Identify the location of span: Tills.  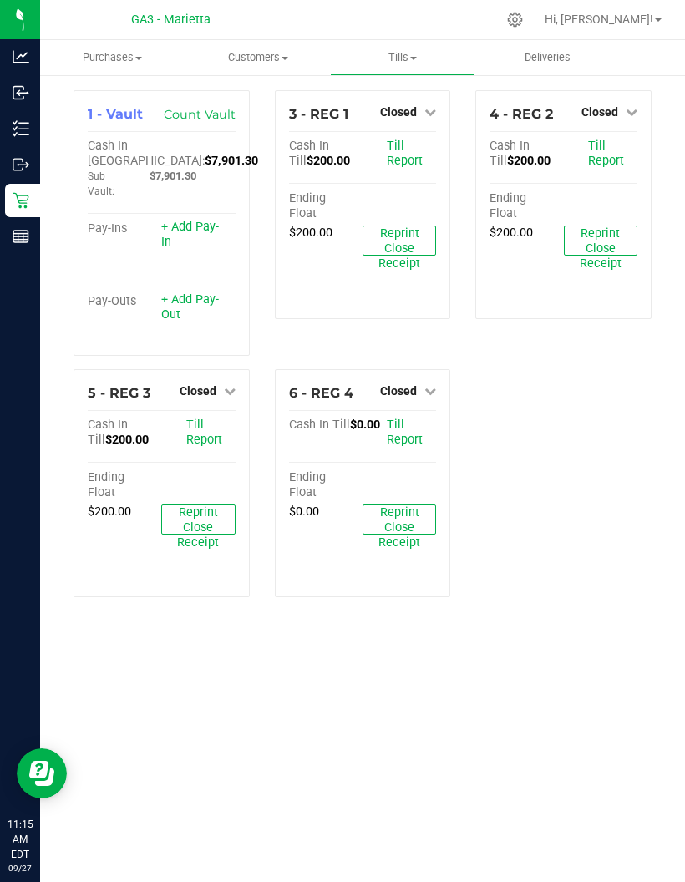
(403, 58).